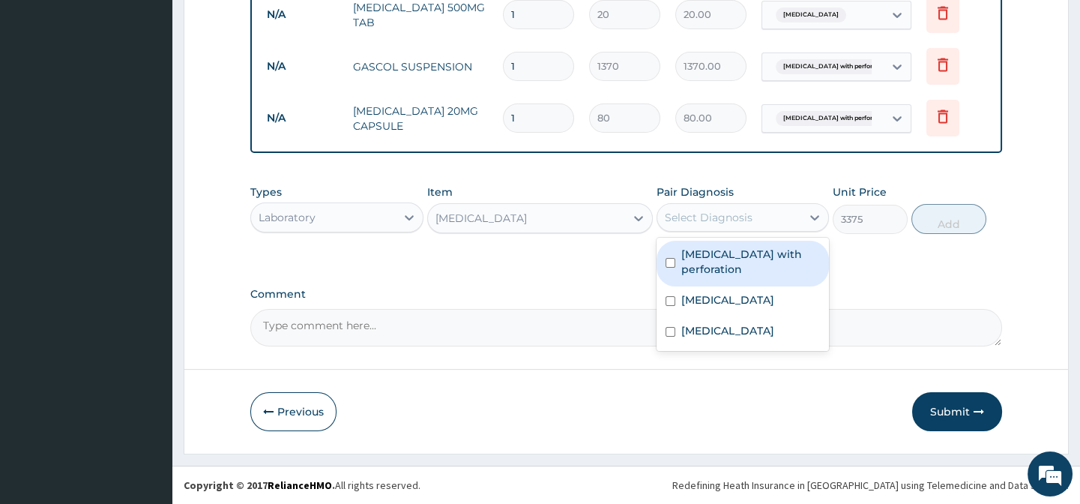 This screenshot has height=504, width=1080. What do you see at coordinates (266, 192) in the screenshot?
I see `label: Types` at bounding box center [266, 192].